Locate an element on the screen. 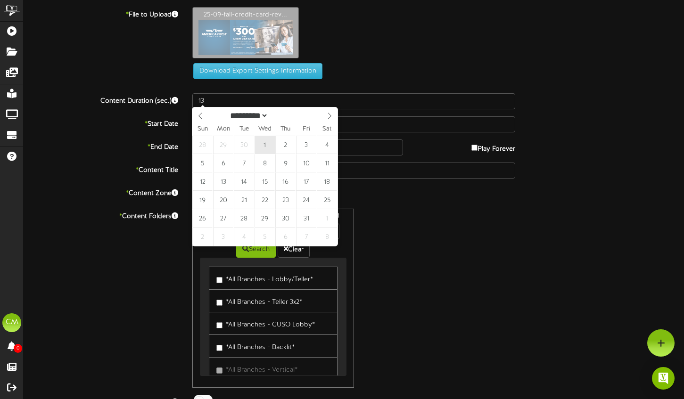  span: October 2, 2025 is located at coordinates (285, 145).